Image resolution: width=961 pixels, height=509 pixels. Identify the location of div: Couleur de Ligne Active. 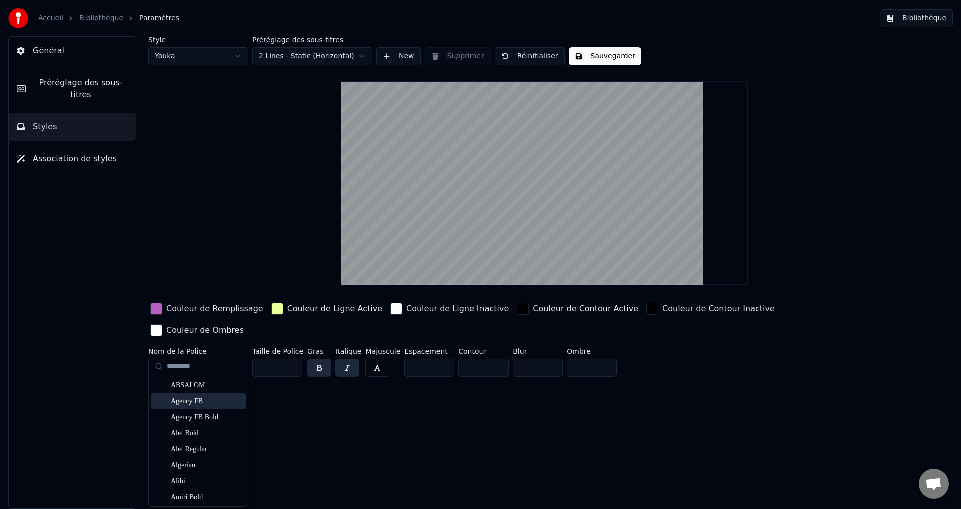
(335, 309).